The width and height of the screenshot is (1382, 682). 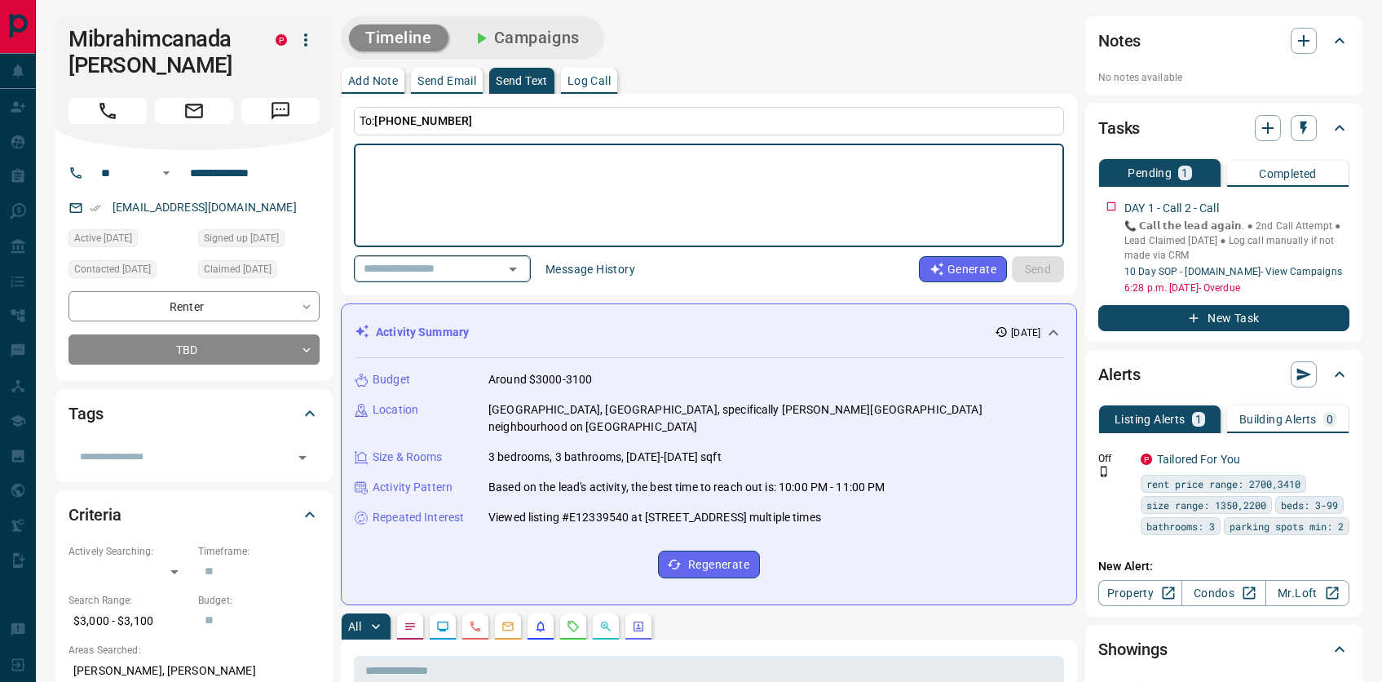 What do you see at coordinates (129, 620) in the screenshot?
I see `p: $3,000 - $3,100` at bounding box center [129, 620].